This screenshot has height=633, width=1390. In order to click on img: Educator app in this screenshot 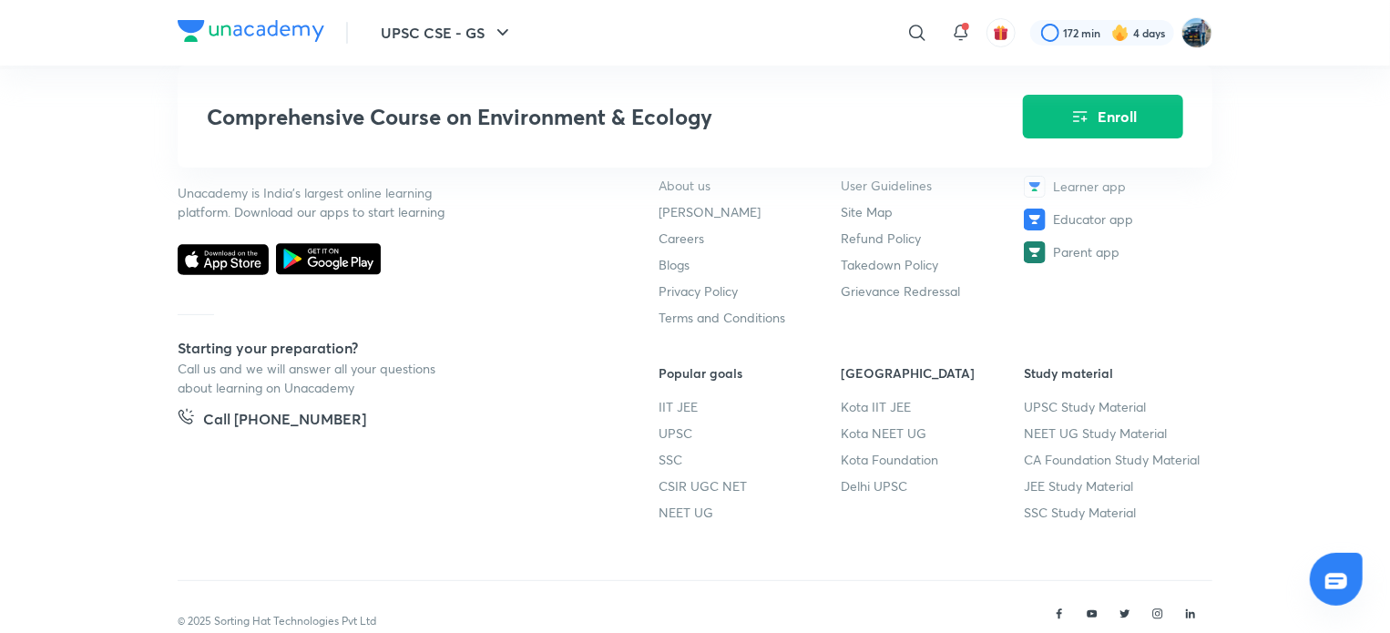, I will do `click(1035, 220)`.